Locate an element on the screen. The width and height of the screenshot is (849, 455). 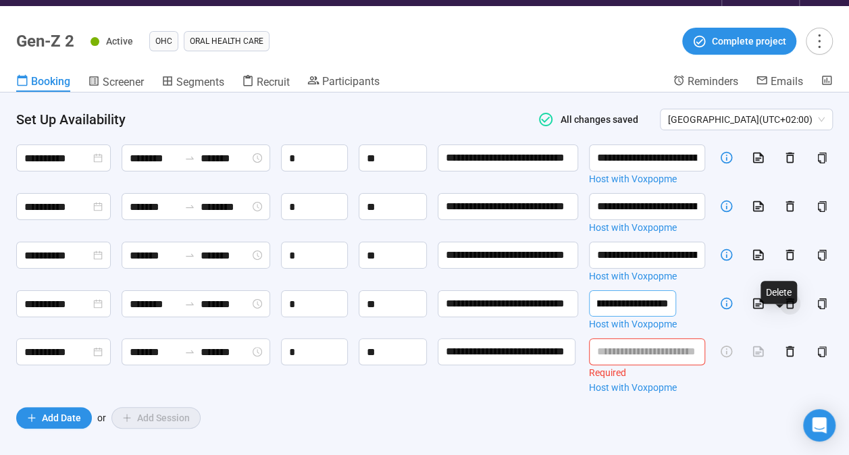
span: Recruit is located at coordinates (273, 82).